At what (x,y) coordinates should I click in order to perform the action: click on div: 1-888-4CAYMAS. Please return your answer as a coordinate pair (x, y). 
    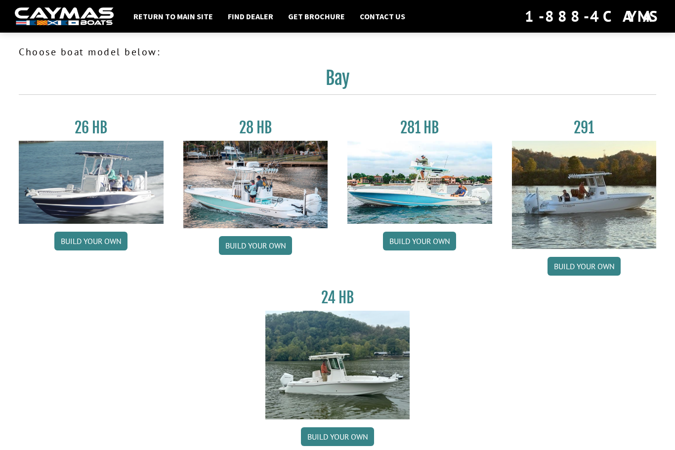
    Looking at the image, I should click on (592, 16).